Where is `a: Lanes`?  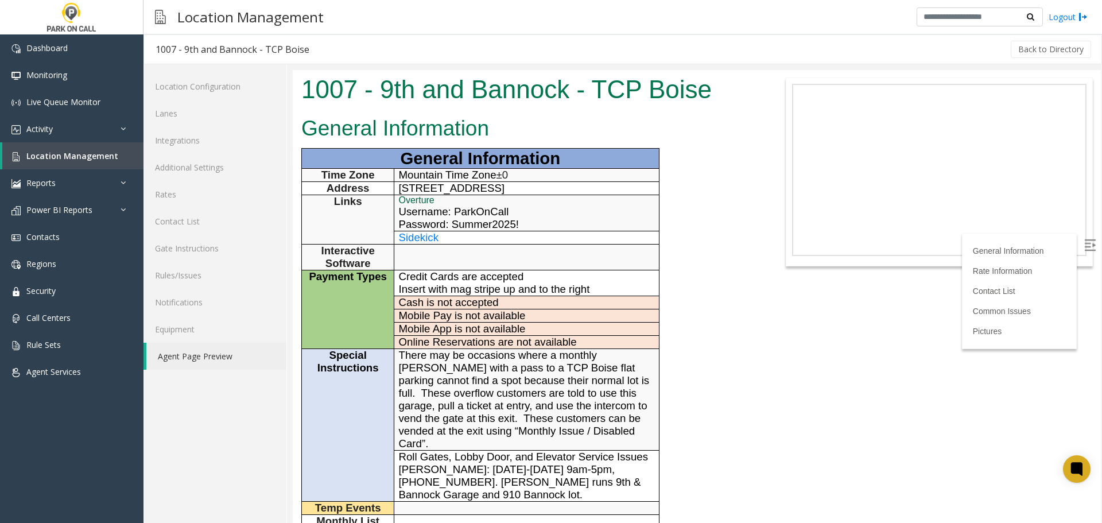
a: Lanes is located at coordinates (215, 113).